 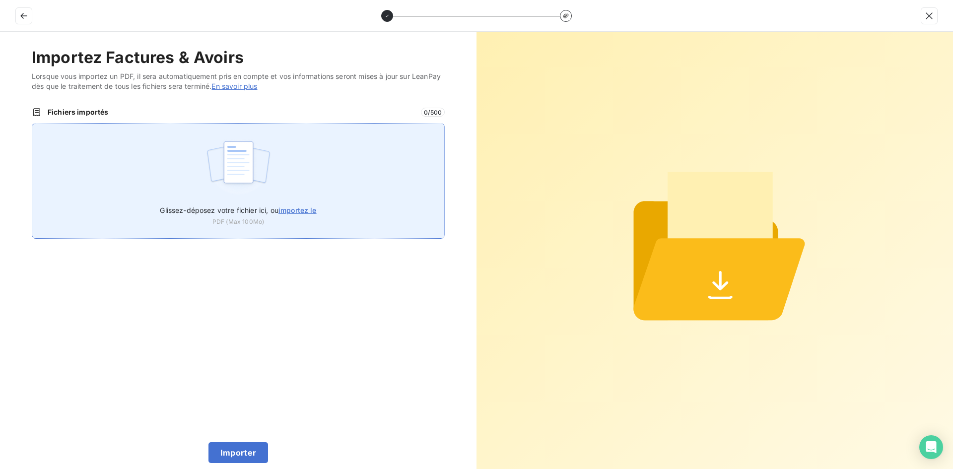 I want to click on a: En savoir plus, so click(x=234, y=86).